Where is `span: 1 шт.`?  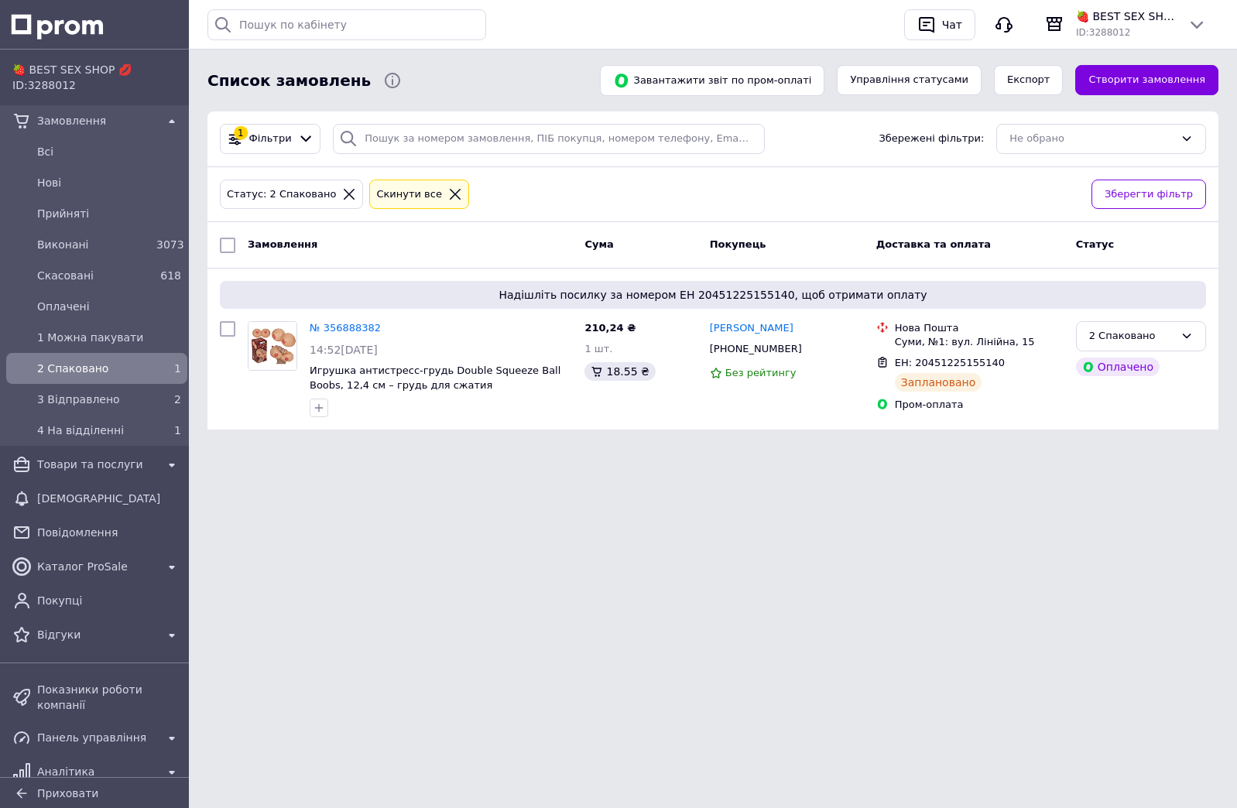 span: 1 шт. is located at coordinates (598, 348).